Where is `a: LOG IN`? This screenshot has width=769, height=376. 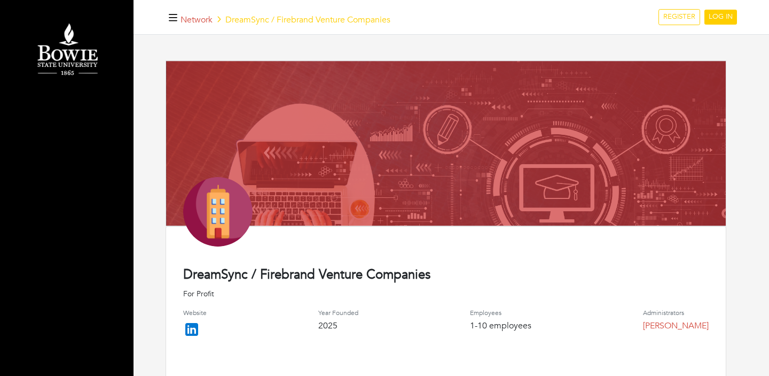 a: LOG IN is located at coordinates (721, 17).